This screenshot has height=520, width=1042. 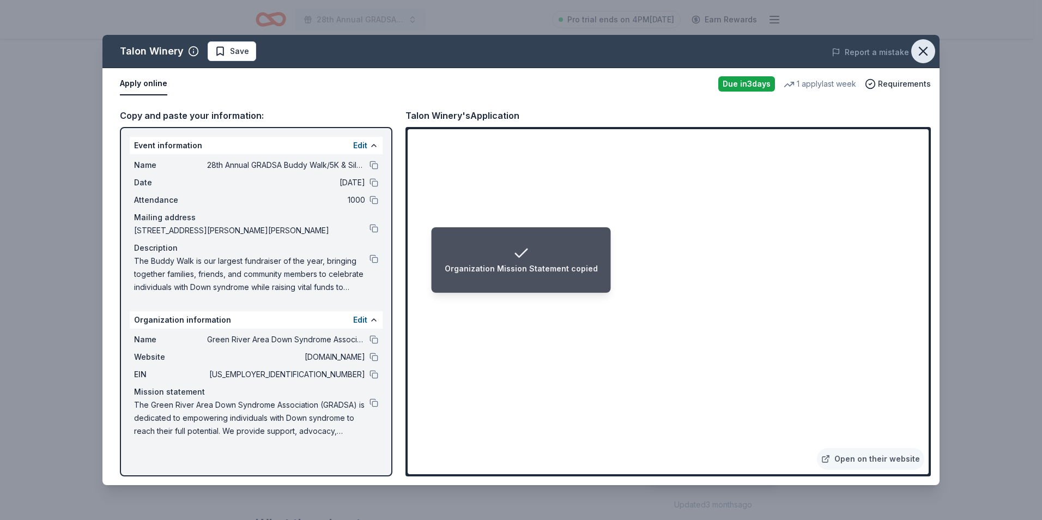 I want to click on span: The Green River Area Down Syndrome Association (GRADSA) is dedicated to empowering individuals wi..., so click(x=252, y=418).